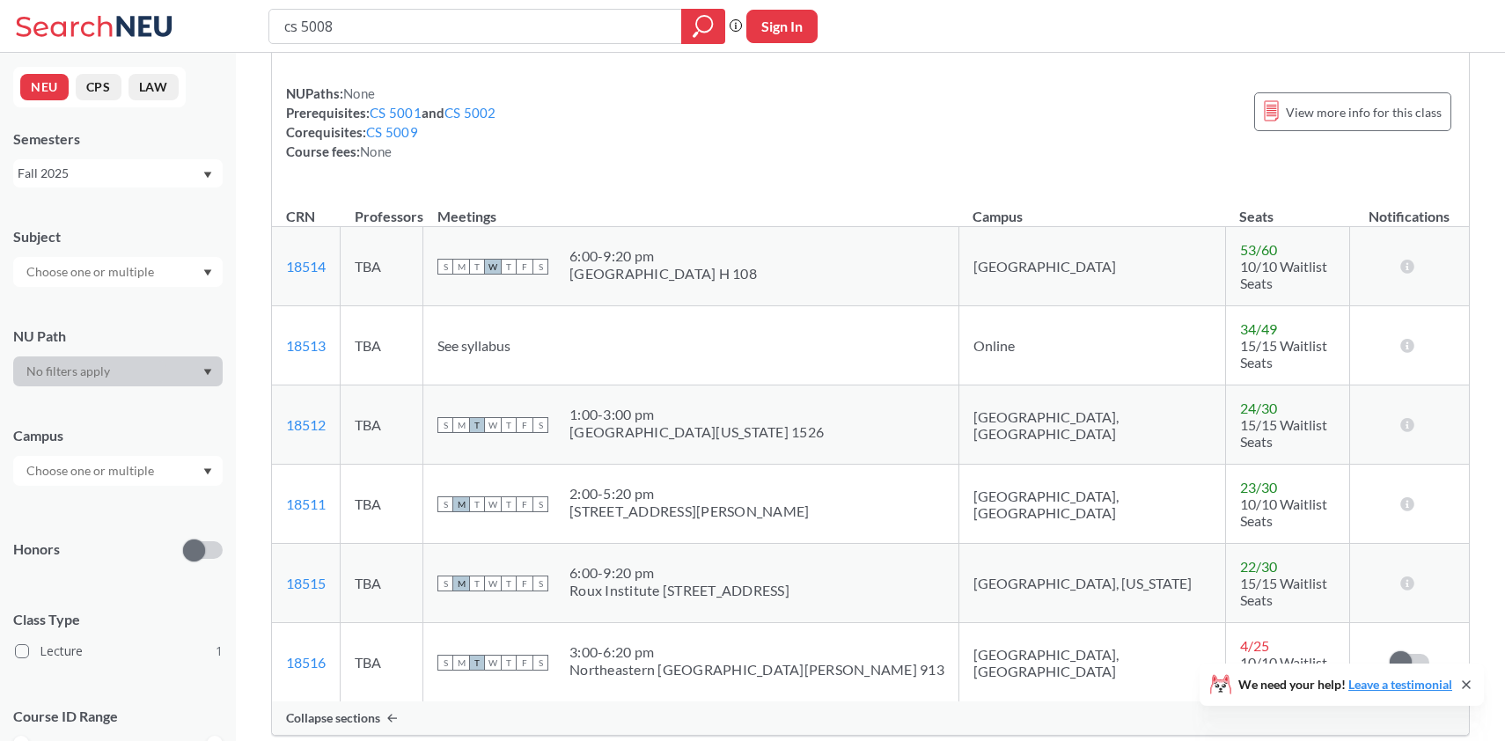  I want to click on a: CS 5001, so click(395, 113).